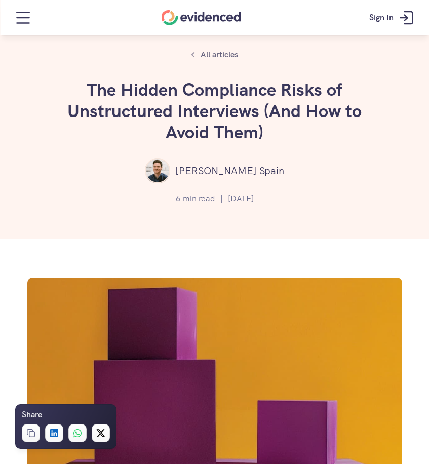 The height and width of the screenshot is (464, 429). I want to click on a: Sign In, so click(392, 18).